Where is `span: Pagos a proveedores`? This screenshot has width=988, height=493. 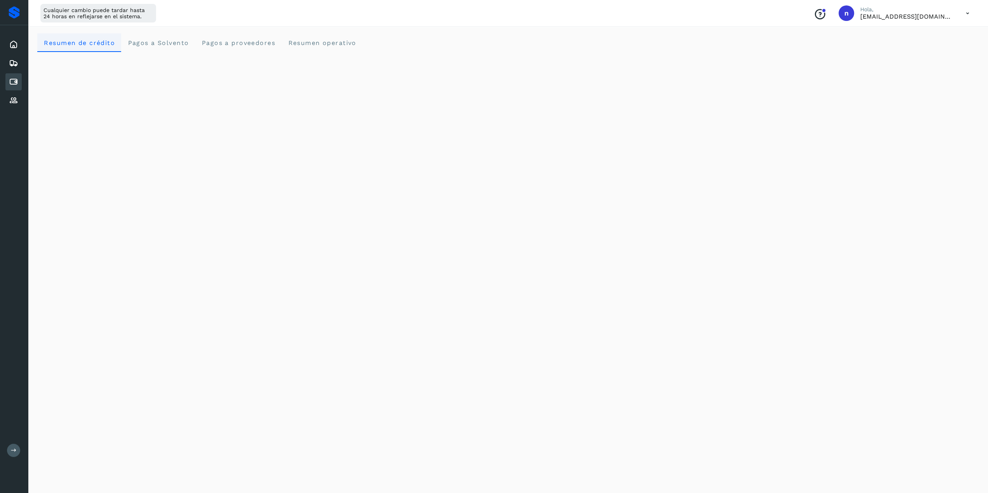
span: Pagos a proveedores is located at coordinates (238, 43).